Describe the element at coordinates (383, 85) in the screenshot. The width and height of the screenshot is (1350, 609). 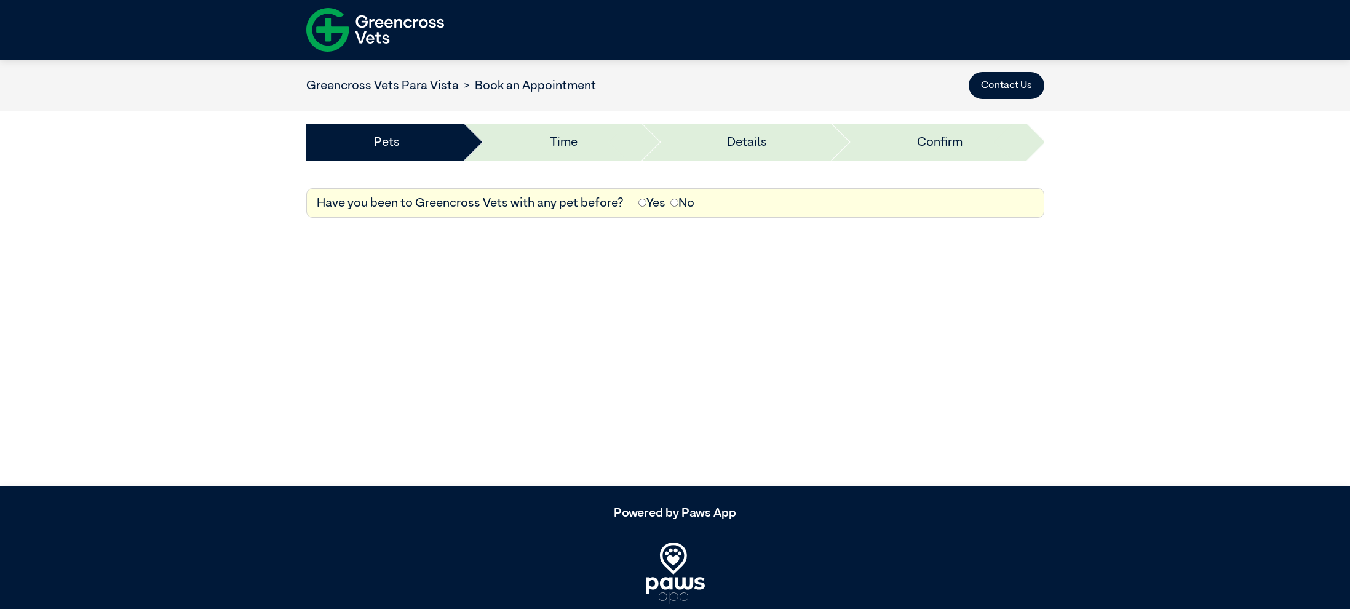
I see `a: Greencross Vets Para Vista` at that location.